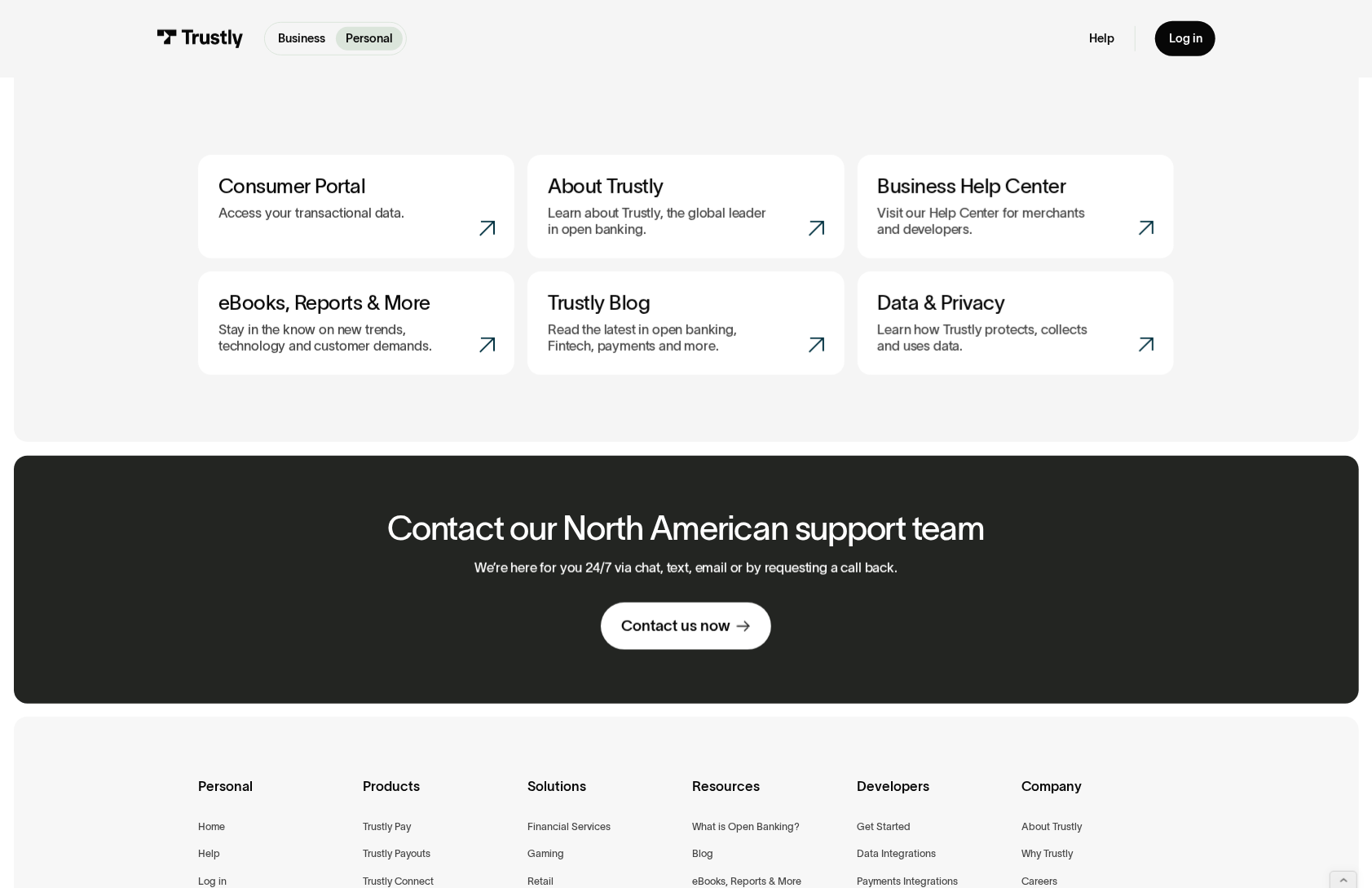 The height and width of the screenshot is (888, 1372). Describe the element at coordinates (884, 825) in the screenshot. I see `div: Get Started` at that location.